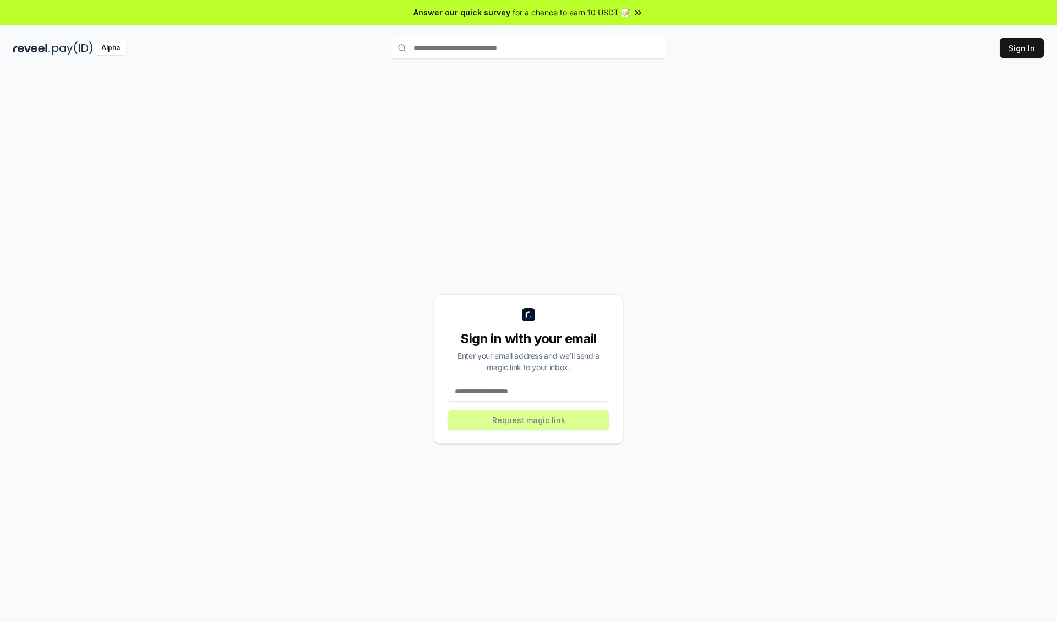 The height and width of the screenshot is (622, 1057). What do you see at coordinates (31, 48) in the screenshot?
I see `img: reveel_dark` at bounding box center [31, 48].